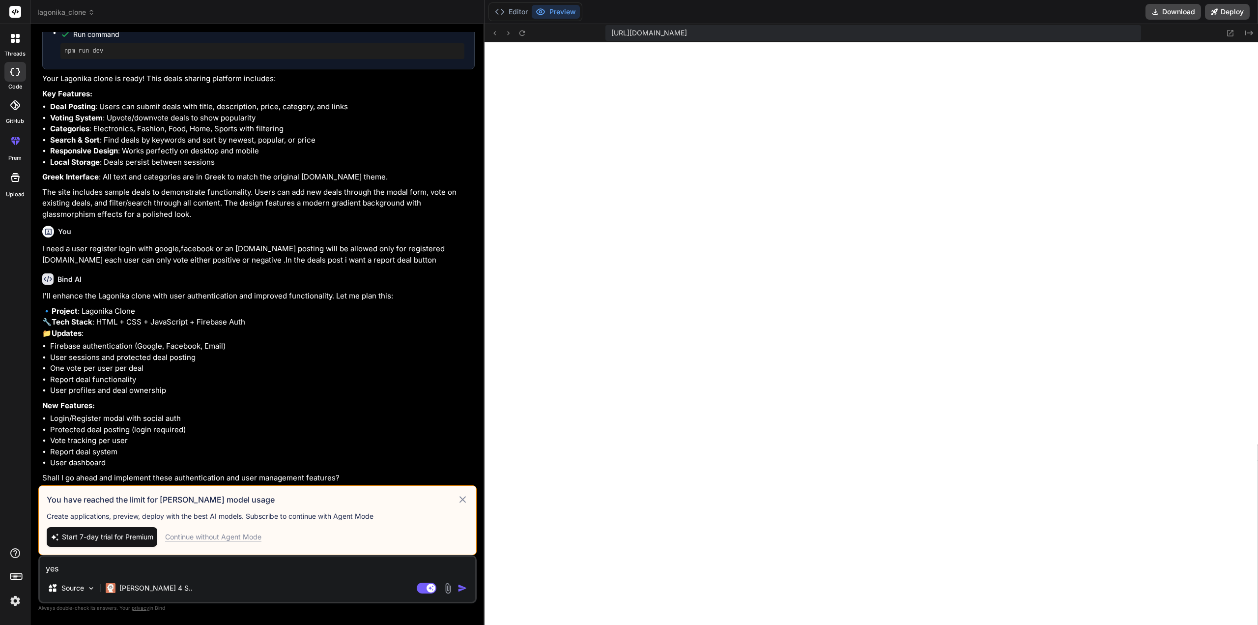 The image size is (1258, 625). I want to click on li: : Works perfectly on desktop and mobile, so click(262, 151).